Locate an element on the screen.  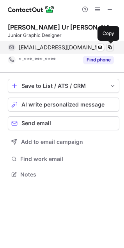
button: save-profile-one-click is located at coordinates (63, 86).